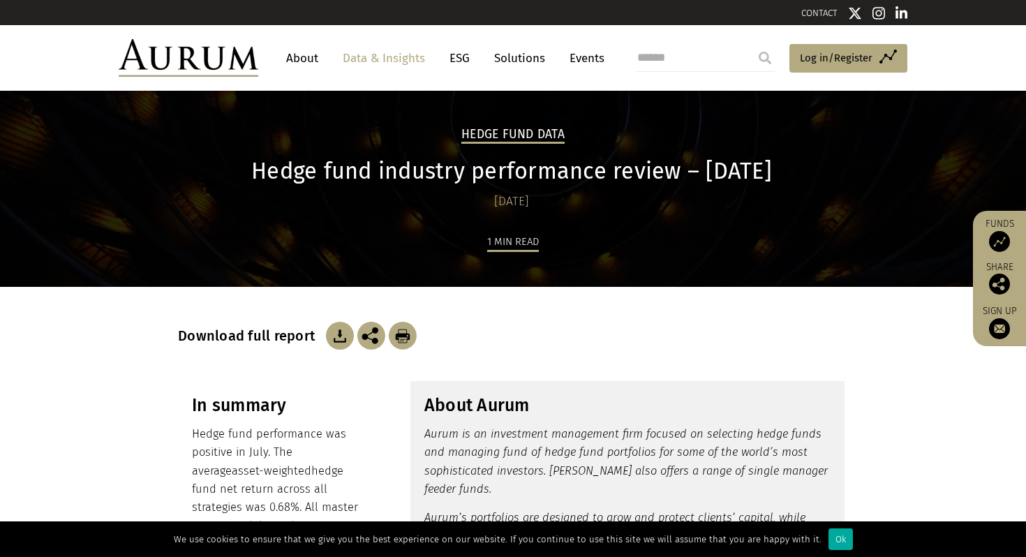  What do you see at coordinates (765, 58) in the screenshot?
I see `input: Submit` at bounding box center [765, 58].